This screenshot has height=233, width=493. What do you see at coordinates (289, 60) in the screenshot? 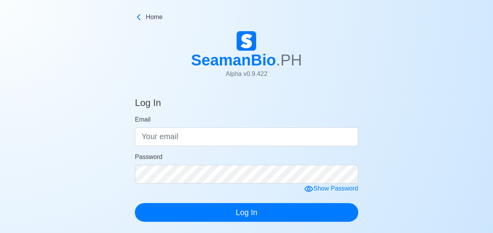
I see `span: .PH` at bounding box center [289, 60].